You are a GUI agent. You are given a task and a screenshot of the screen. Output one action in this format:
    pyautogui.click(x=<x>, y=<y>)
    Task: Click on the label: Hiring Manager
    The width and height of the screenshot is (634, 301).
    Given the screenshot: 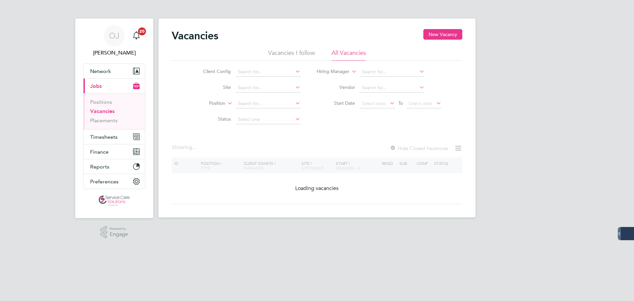 What is the action you would take?
    pyautogui.click(x=330, y=72)
    